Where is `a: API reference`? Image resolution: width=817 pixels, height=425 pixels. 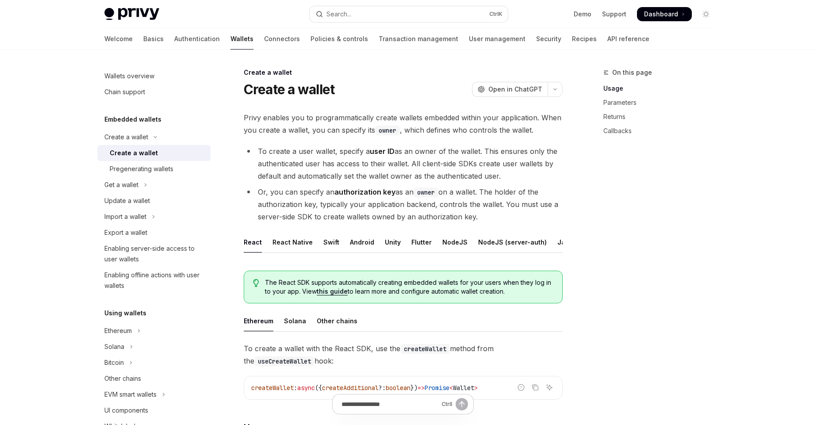
a: API reference is located at coordinates (628, 39).